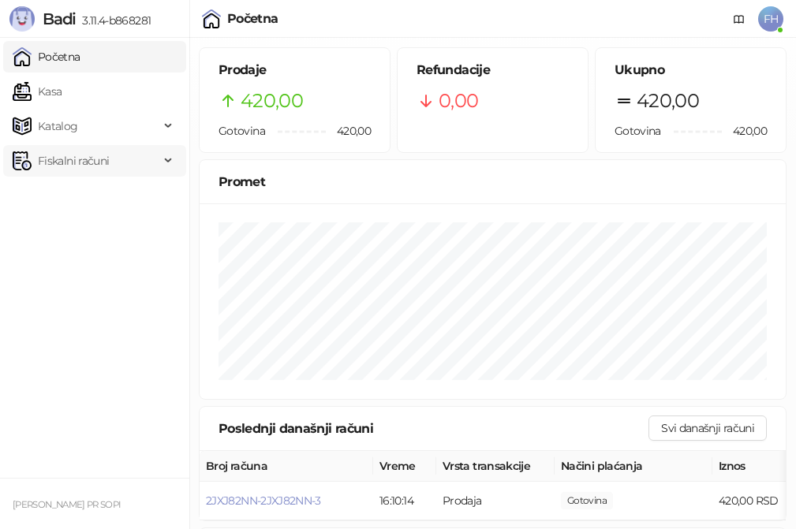  What do you see at coordinates (404, 466) in the screenshot?
I see `th: Vreme` at bounding box center [404, 466].